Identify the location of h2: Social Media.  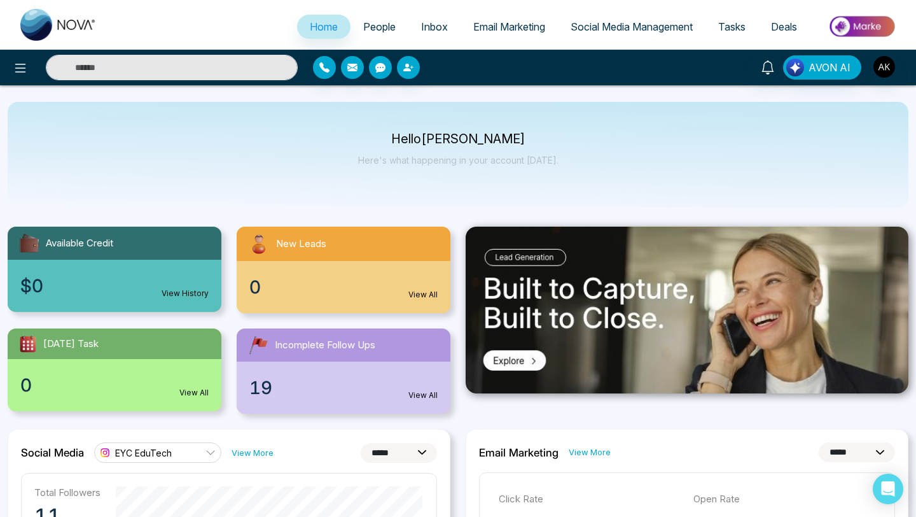
(52, 452).